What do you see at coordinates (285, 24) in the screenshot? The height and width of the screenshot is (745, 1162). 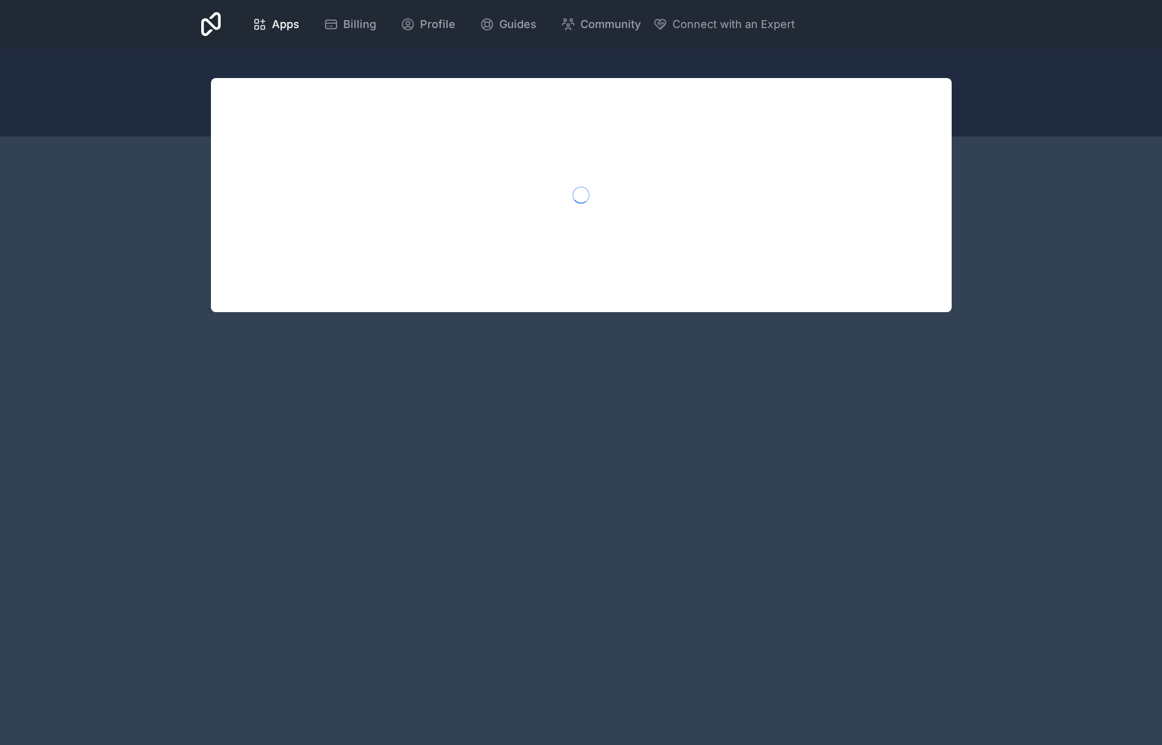 I see `span: Apps` at bounding box center [285, 24].